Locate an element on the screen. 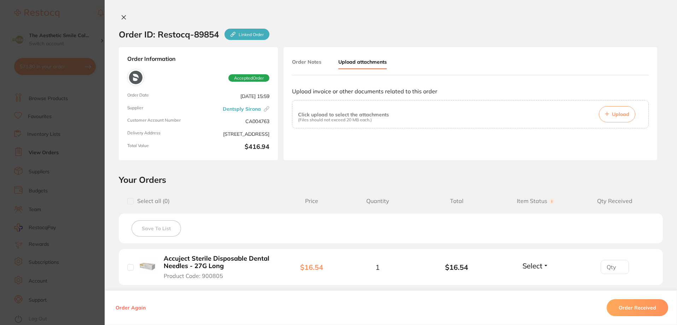 The width and height of the screenshot is (677, 325). span: Select all ( 0 ) is located at coordinates (152, 201).